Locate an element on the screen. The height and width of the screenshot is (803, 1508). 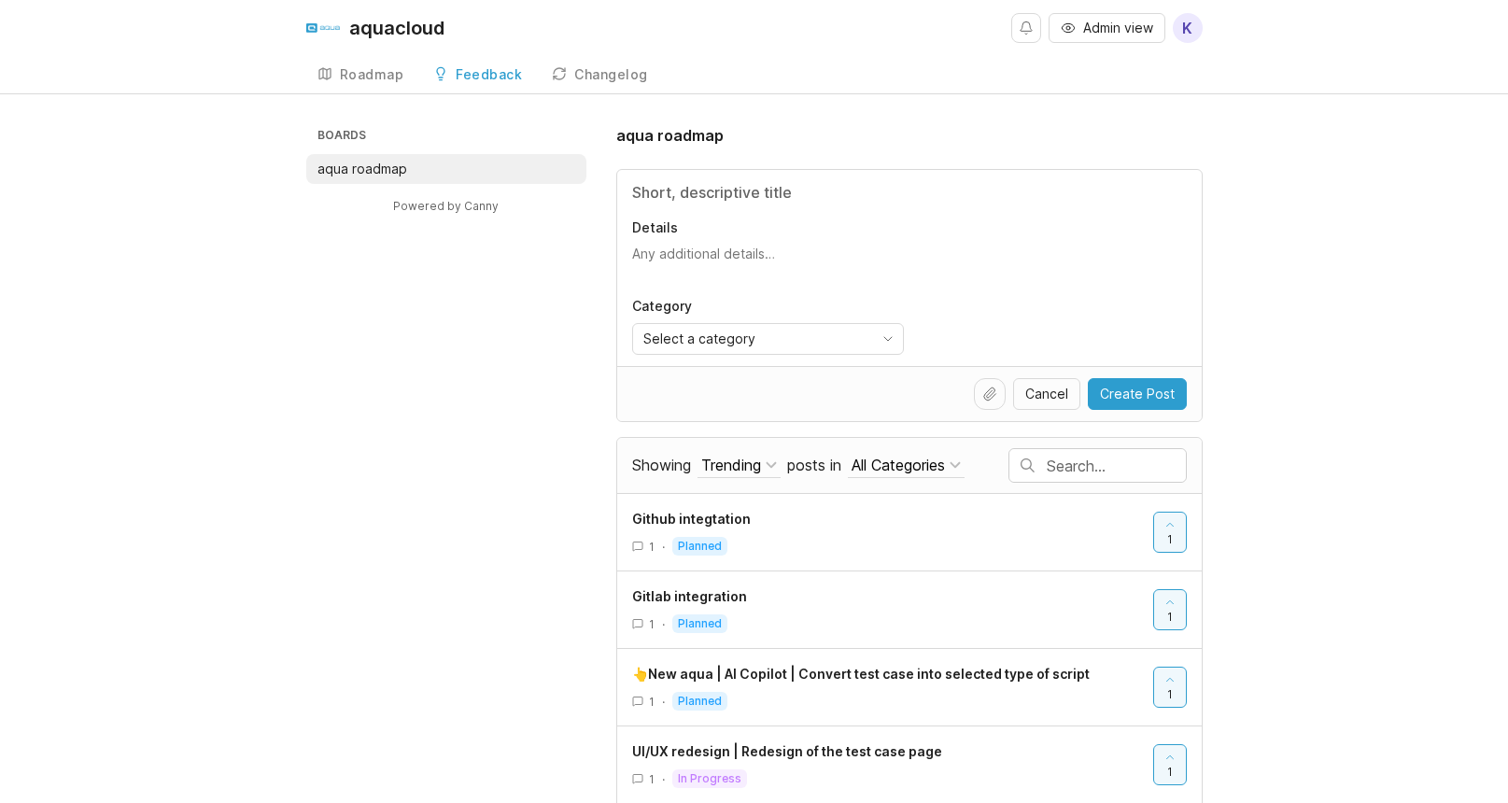
p: Details is located at coordinates (910, 228).